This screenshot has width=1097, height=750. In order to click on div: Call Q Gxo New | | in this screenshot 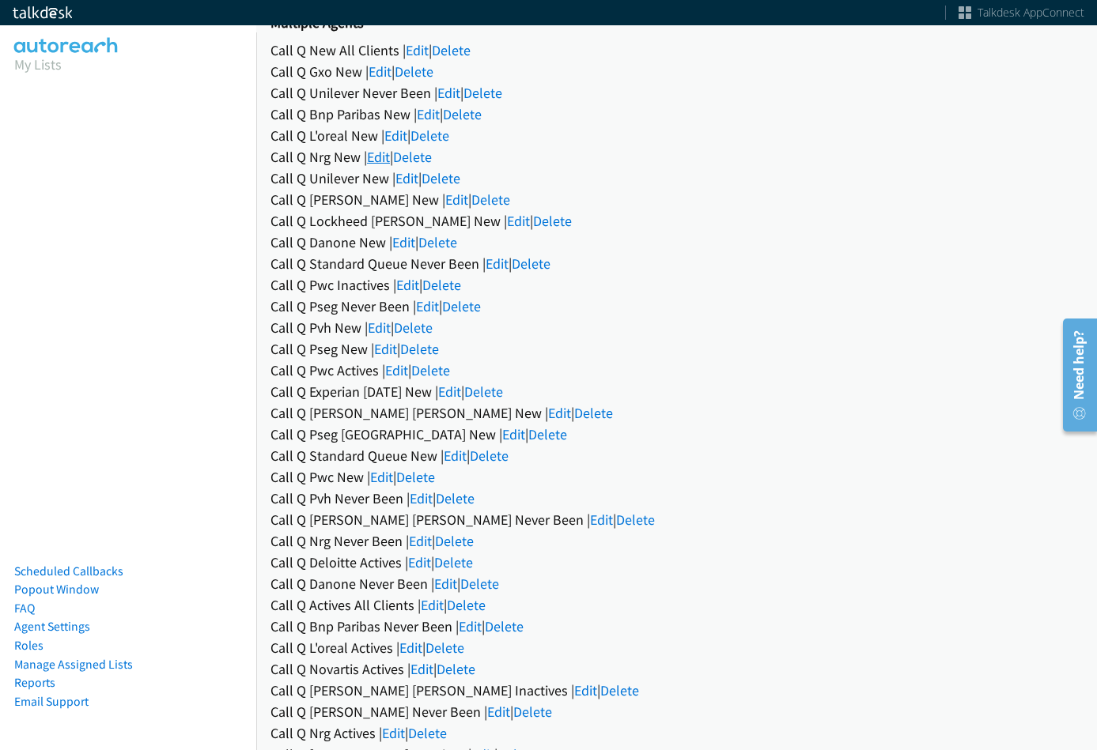, I will do `click(676, 71)`.